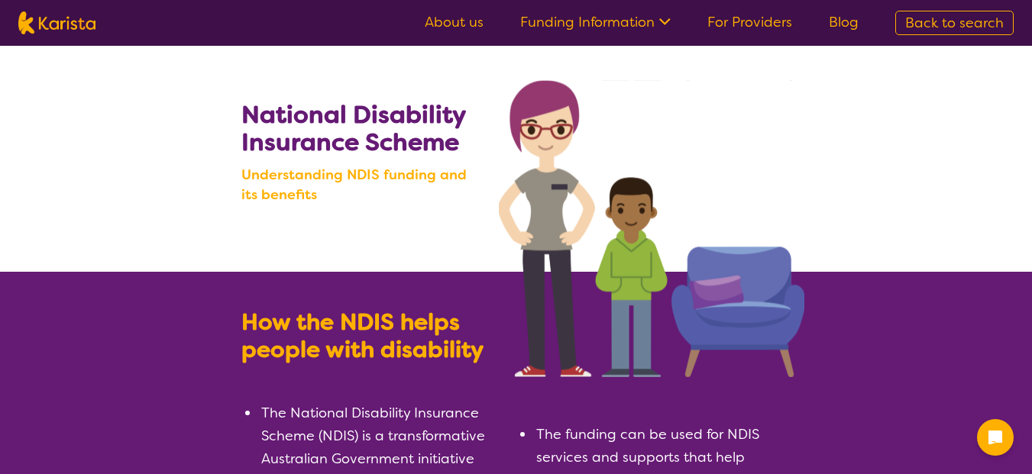 This screenshot has height=474, width=1032. Describe the element at coordinates (454, 22) in the screenshot. I see `a: About us` at that location.